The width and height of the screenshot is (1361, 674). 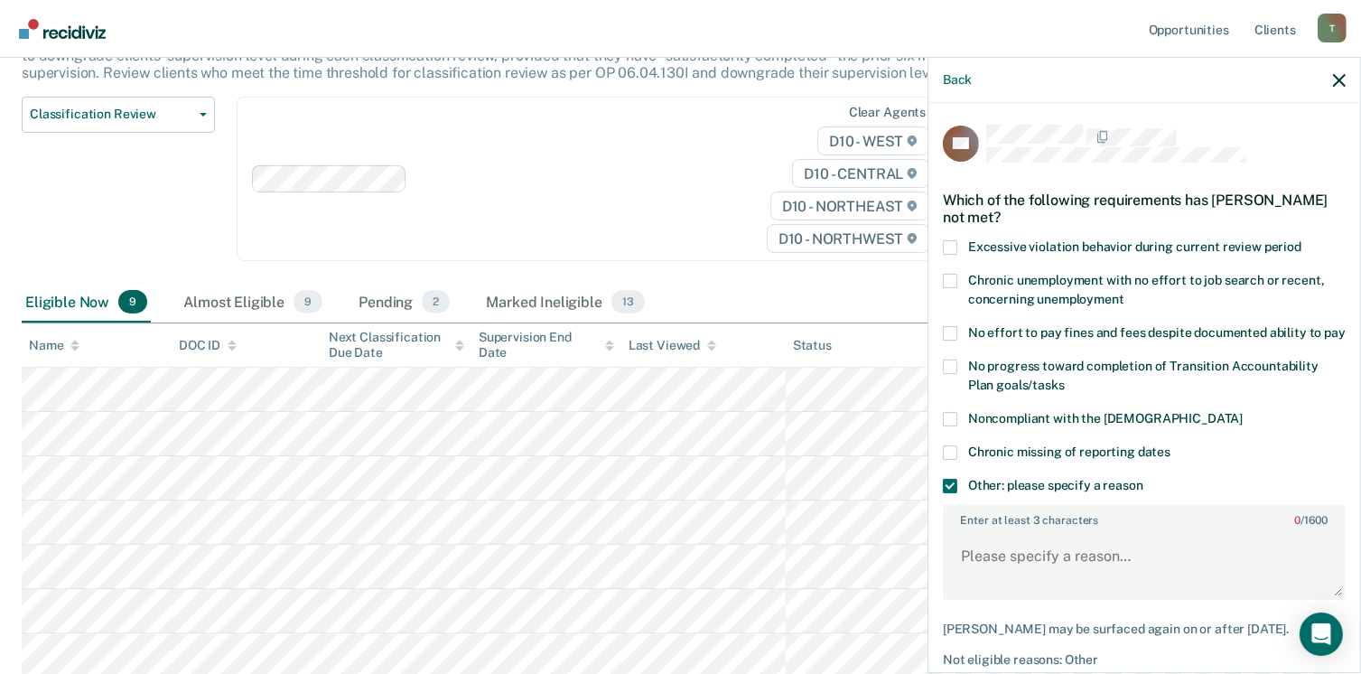 What do you see at coordinates (850, 206) in the screenshot?
I see `span: D10 - NORTHEAST` at bounding box center [850, 206].